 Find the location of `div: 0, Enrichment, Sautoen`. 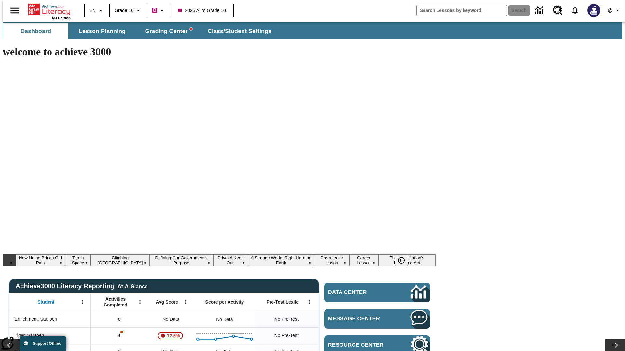

div: 0, Enrichment, Sautoen is located at coordinates (119, 319).